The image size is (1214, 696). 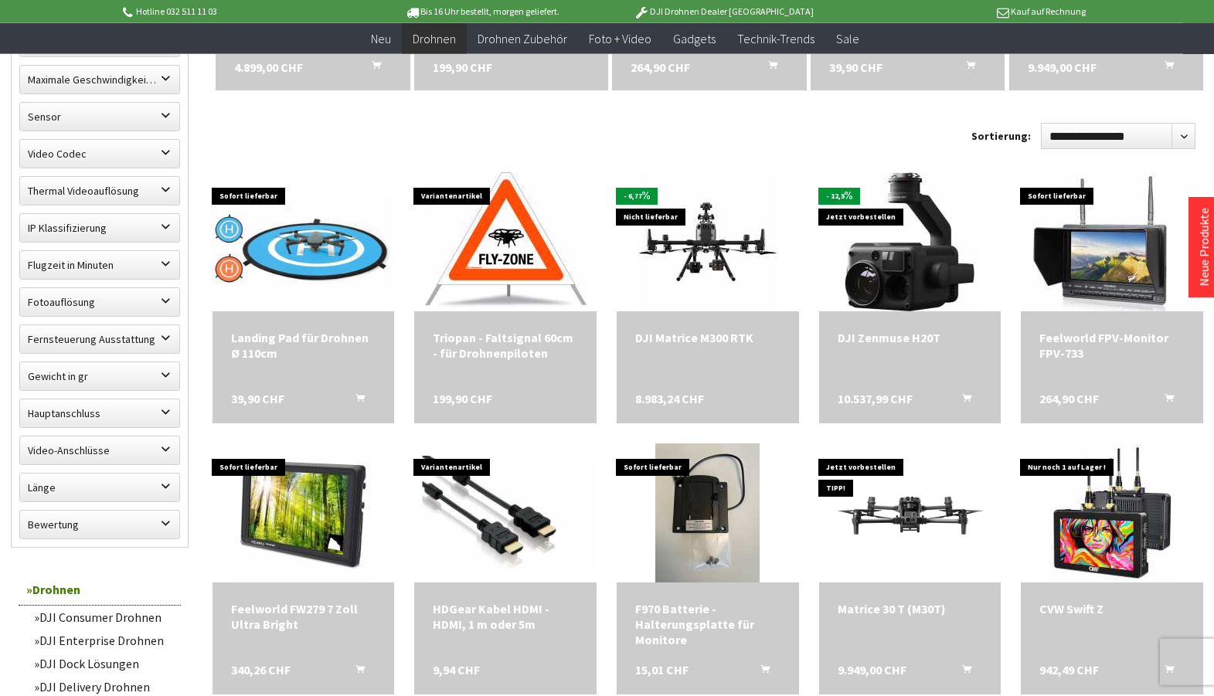 What do you see at coordinates (304, 242) in the screenshot?
I see `img: Landing Pad für Drohnen Ø 110cm` at bounding box center [304, 242].